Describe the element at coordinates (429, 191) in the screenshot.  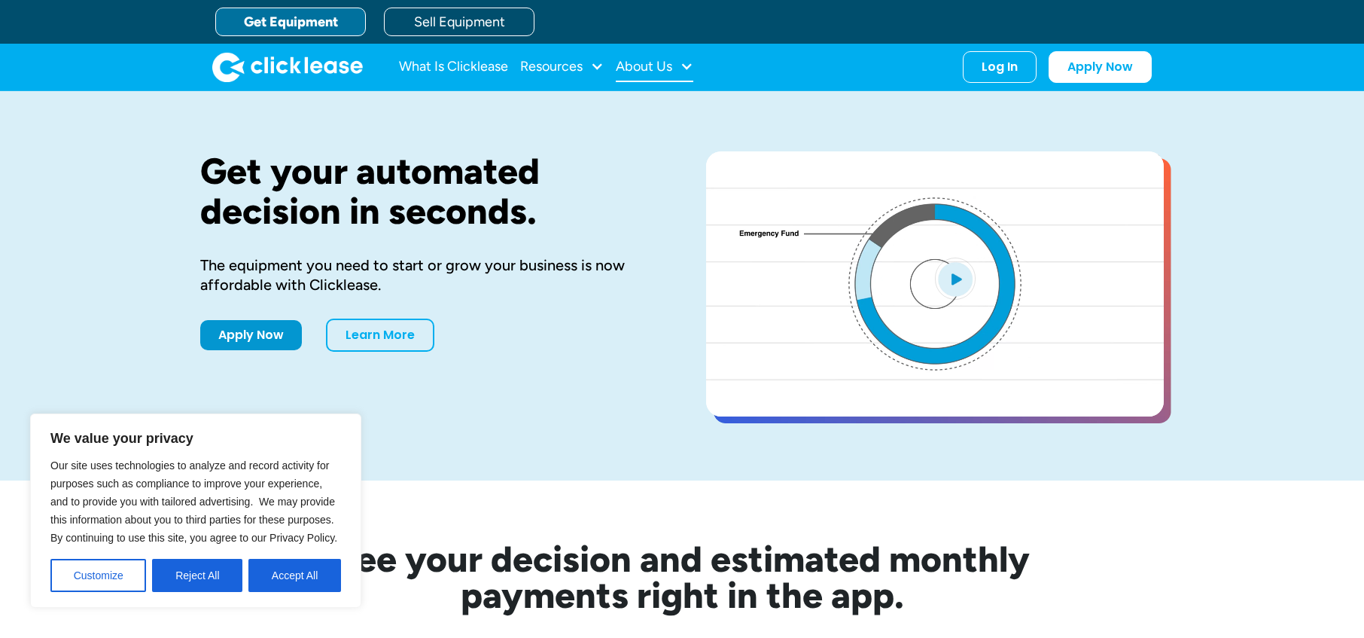
I see `h1: Get your automated decision in seconds.` at that location.